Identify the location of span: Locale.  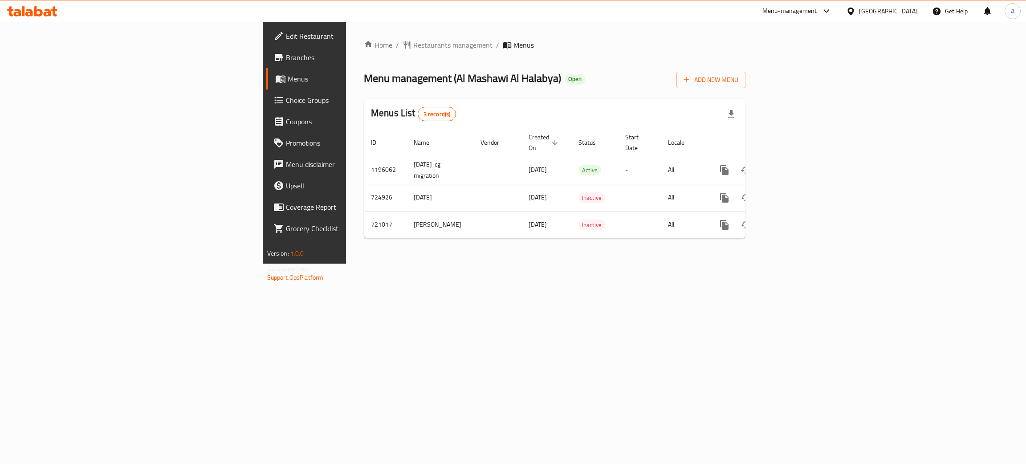
(681, 142).